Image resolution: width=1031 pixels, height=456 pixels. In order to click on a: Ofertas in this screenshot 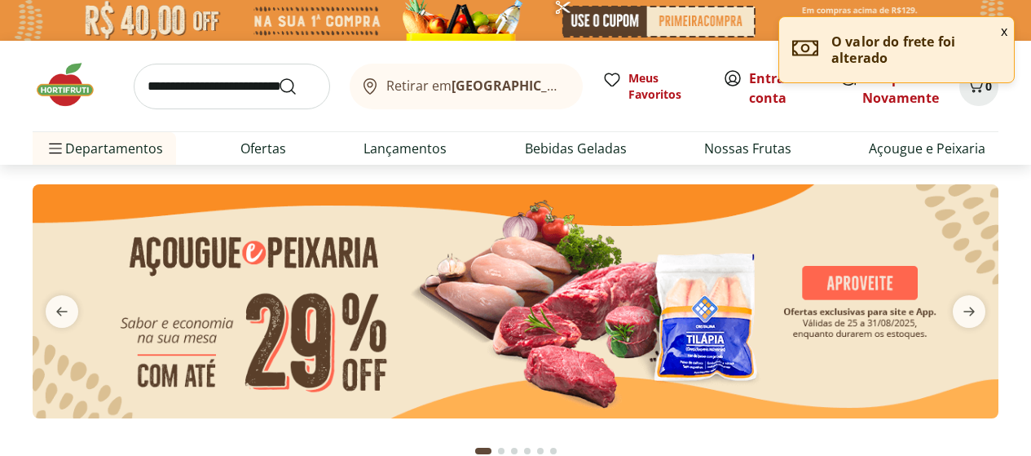, I will do `click(263, 148)`.